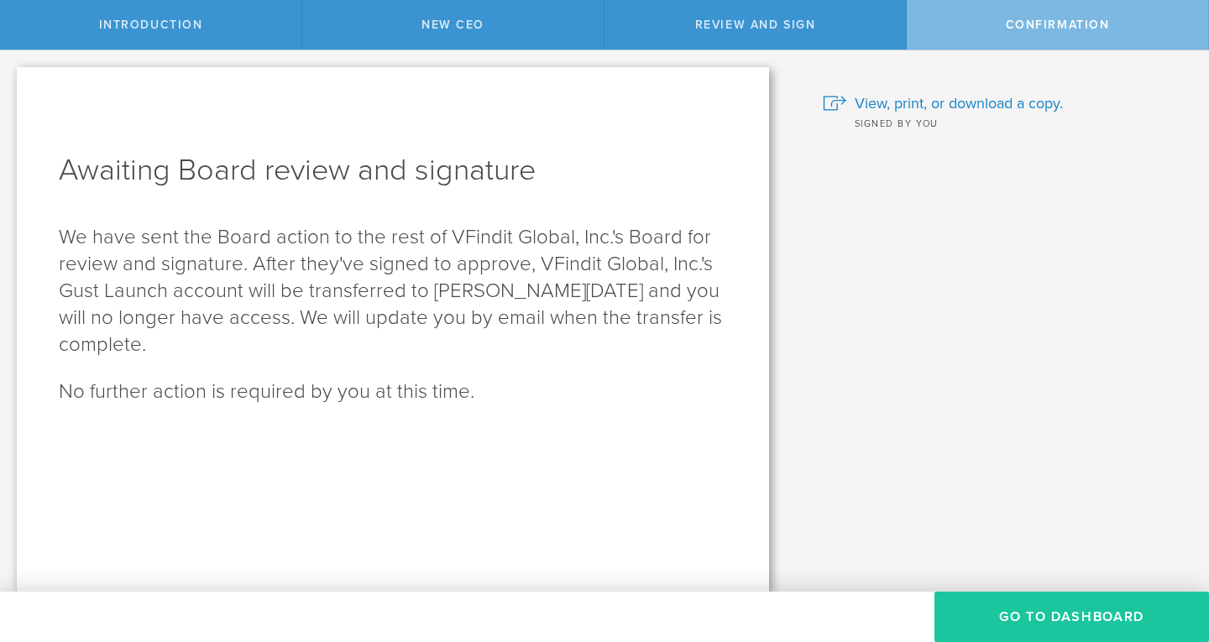  Describe the element at coordinates (393, 392) in the screenshot. I see `p: No further action is required by you at this time.` at that location.